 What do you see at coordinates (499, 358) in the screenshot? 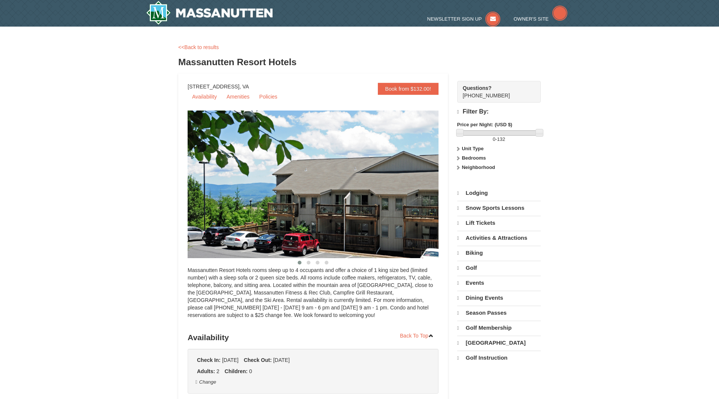
I see `a: Golf Instruction` at bounding box center [499, 358].